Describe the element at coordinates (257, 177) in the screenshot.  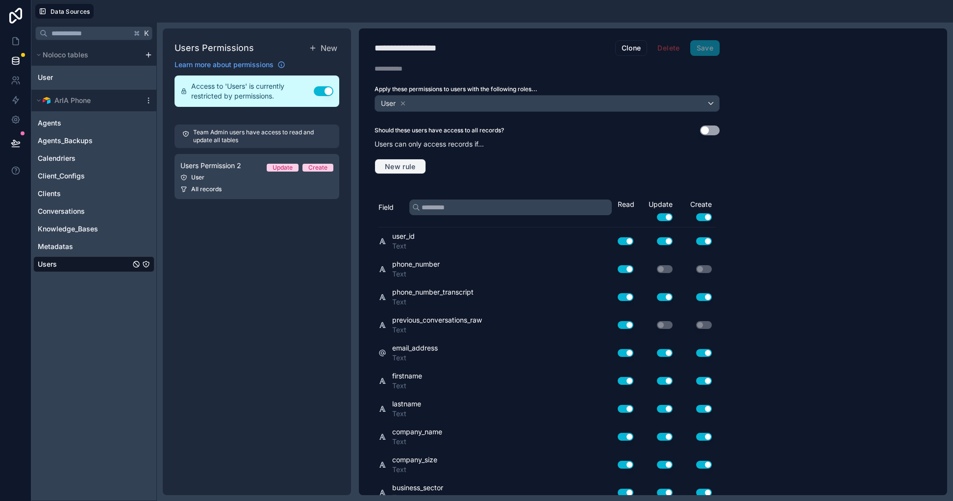
I see `div: User` at that location.